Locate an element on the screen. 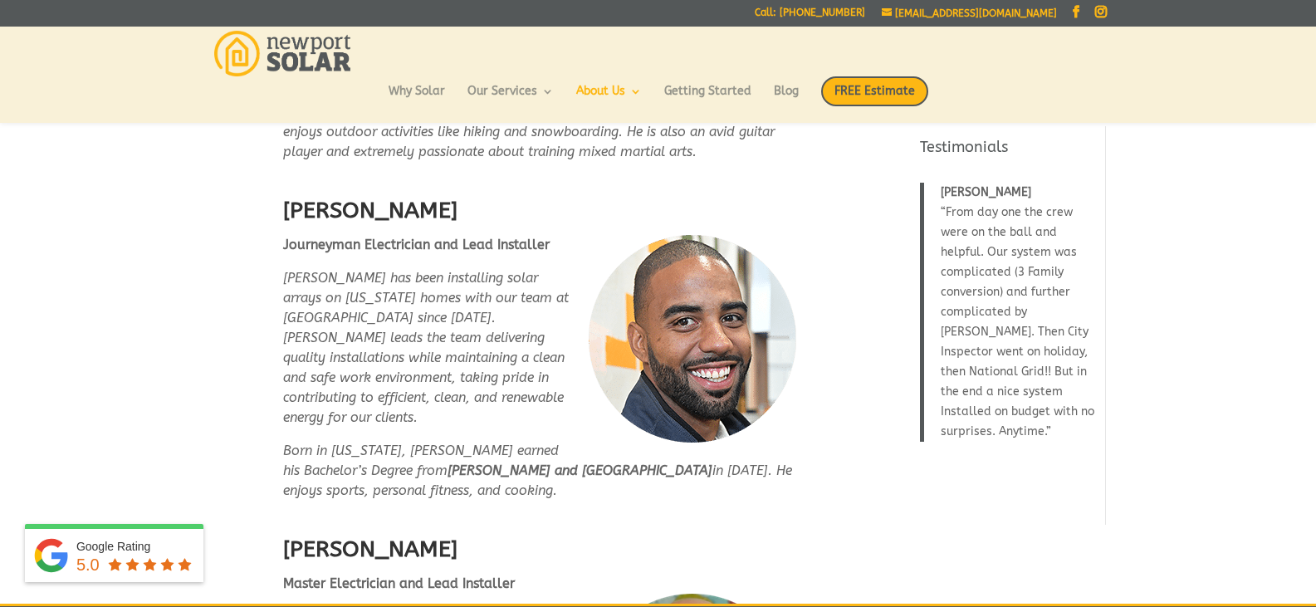  a: Blog is located at coordinates (786, 100).